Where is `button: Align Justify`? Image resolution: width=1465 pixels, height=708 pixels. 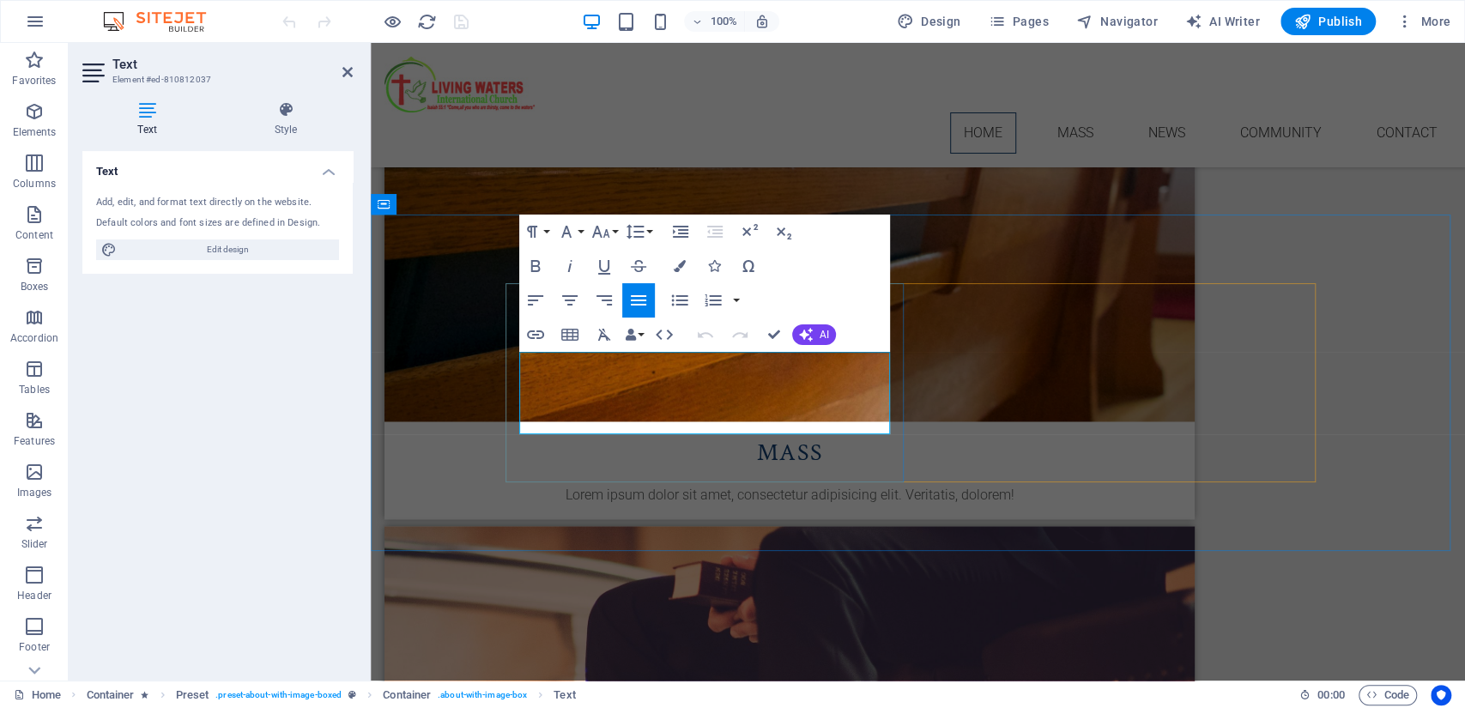
button: Align Justify is located at coordinates (639, 300).